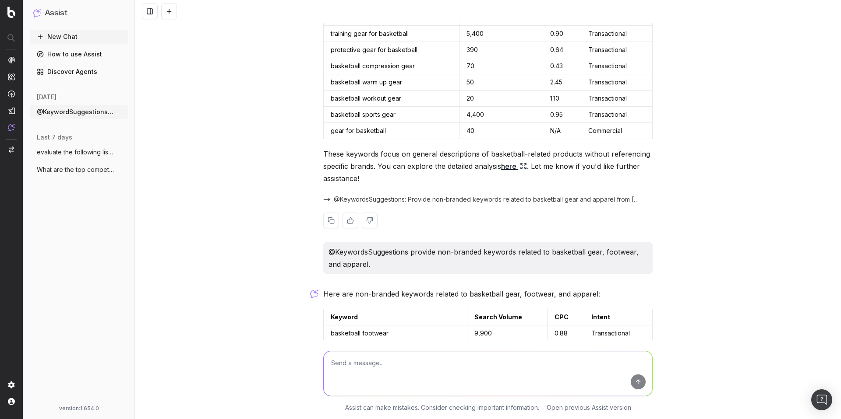  What do you see at coordinates (79, 112) in the screenshot?
I see `button: @KeywordSuggestionsGoogleAdsPlanner Show` at bounding box center [79, 112].